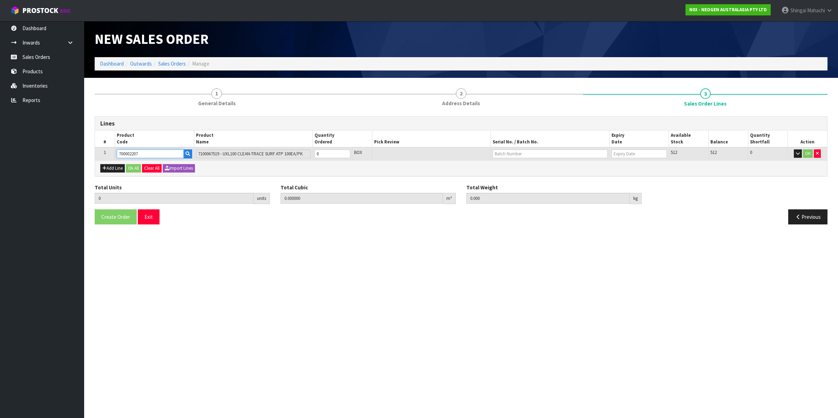  Describe the element at coordinates (550, 139) in the screenshot. I see `th: Serial No. / Batch No.` at that location.